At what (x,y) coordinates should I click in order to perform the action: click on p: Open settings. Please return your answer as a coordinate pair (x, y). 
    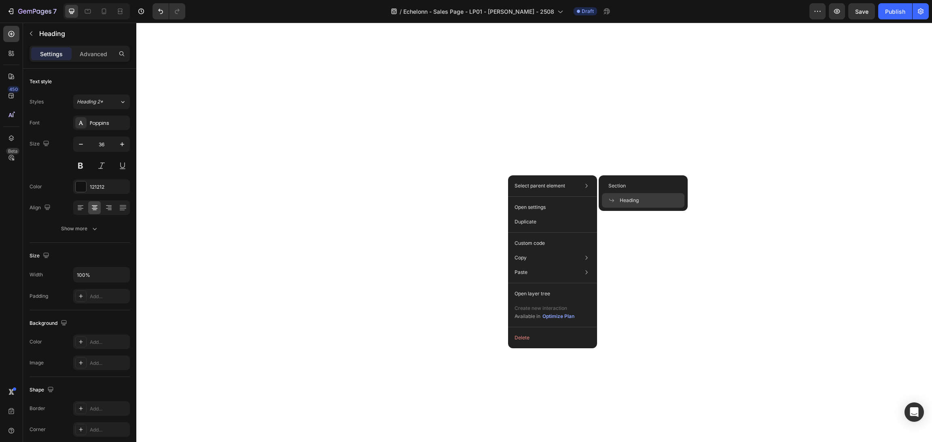
    Looking at the image, I should click on (530, 207).